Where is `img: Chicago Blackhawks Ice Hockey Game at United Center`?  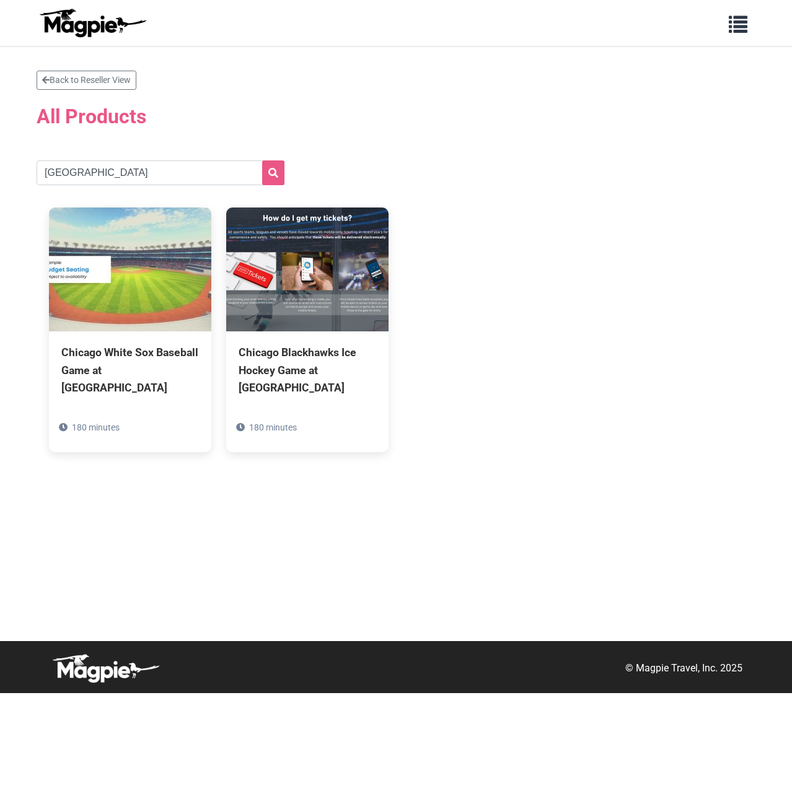 img: Chicago Blackhawks Ice Hockey Game at United Center is located at coordinates (307, 270).